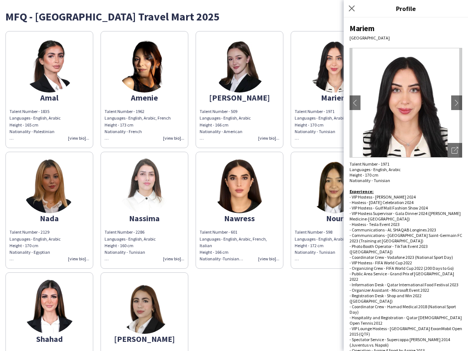 The width and height of the screenshot is (468, 351). What do you see at coordinates (240, 218) in the screenshot?
I see `div: Nawress` at bounding box center [240, 218].